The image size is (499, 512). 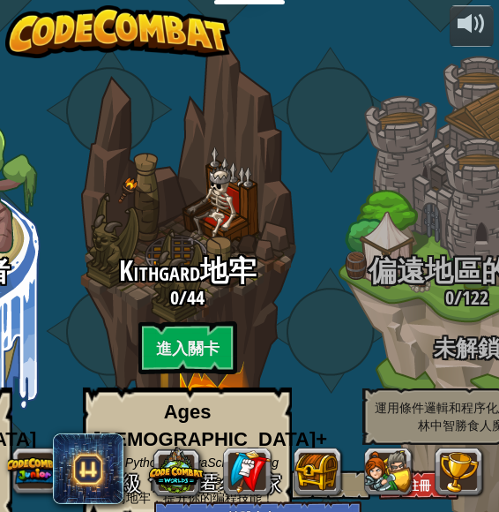 I want to click on img: CodeCombat - Learn how to code by playing a game, so click(x=118, y=32).